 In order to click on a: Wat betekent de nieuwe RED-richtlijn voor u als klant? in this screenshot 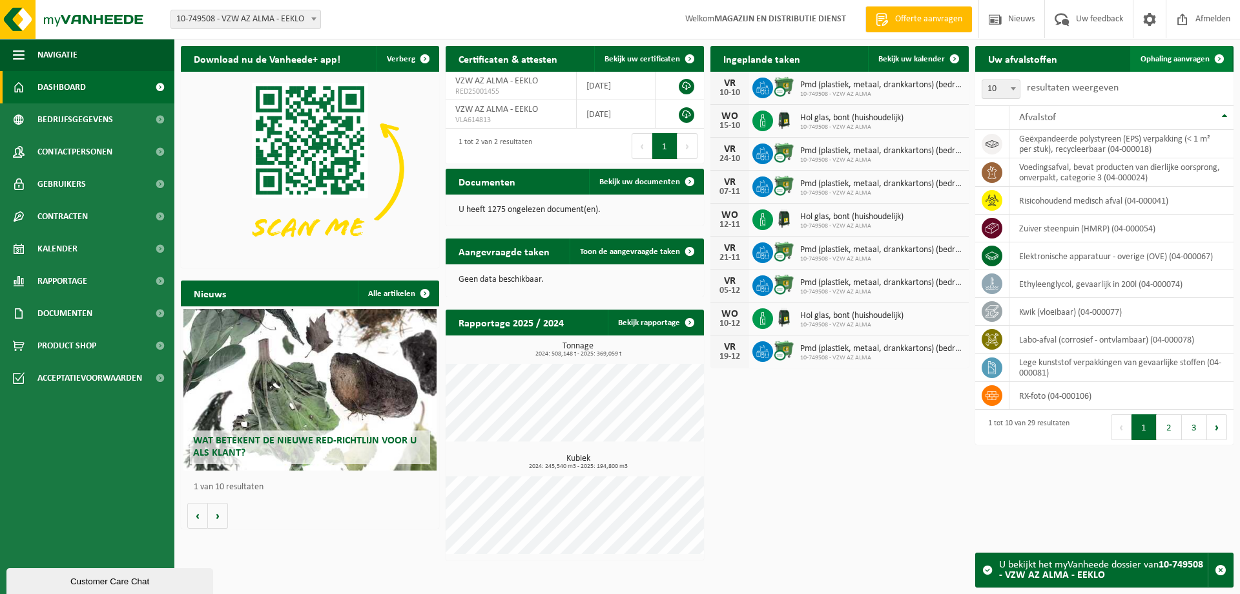, I will do `click(310, 390)`.